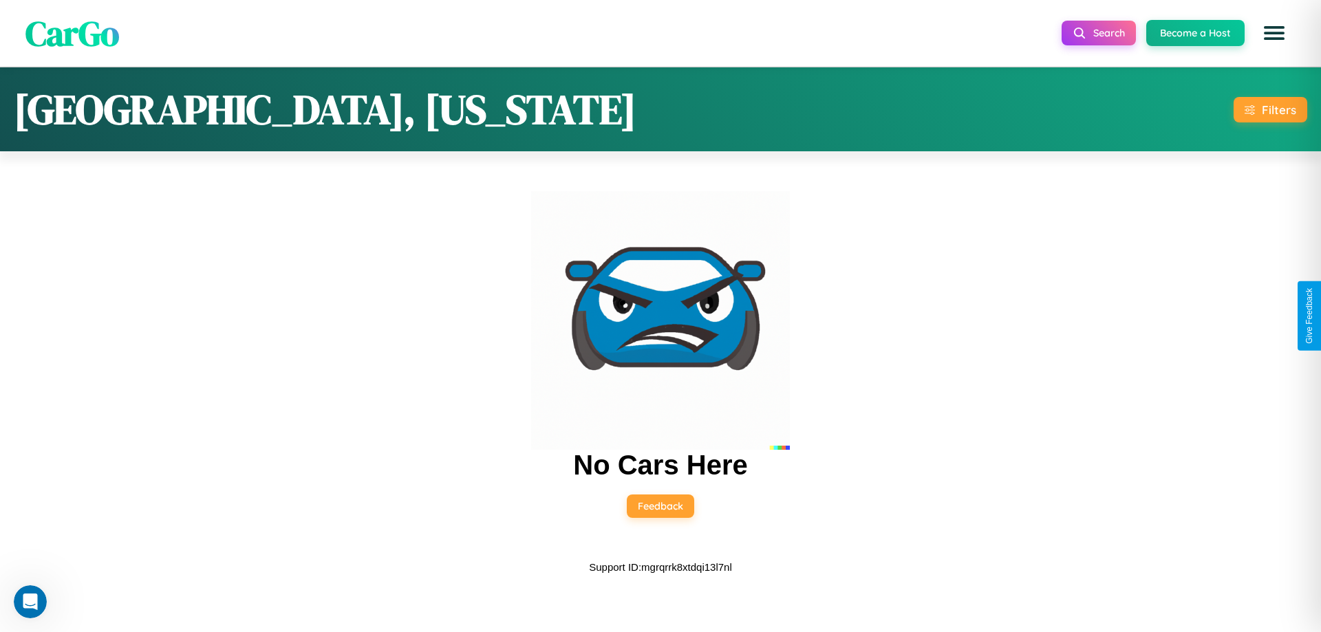 This screenshot has width=1321, height=632. I want to click on span: CarGo, so click(72, 32).